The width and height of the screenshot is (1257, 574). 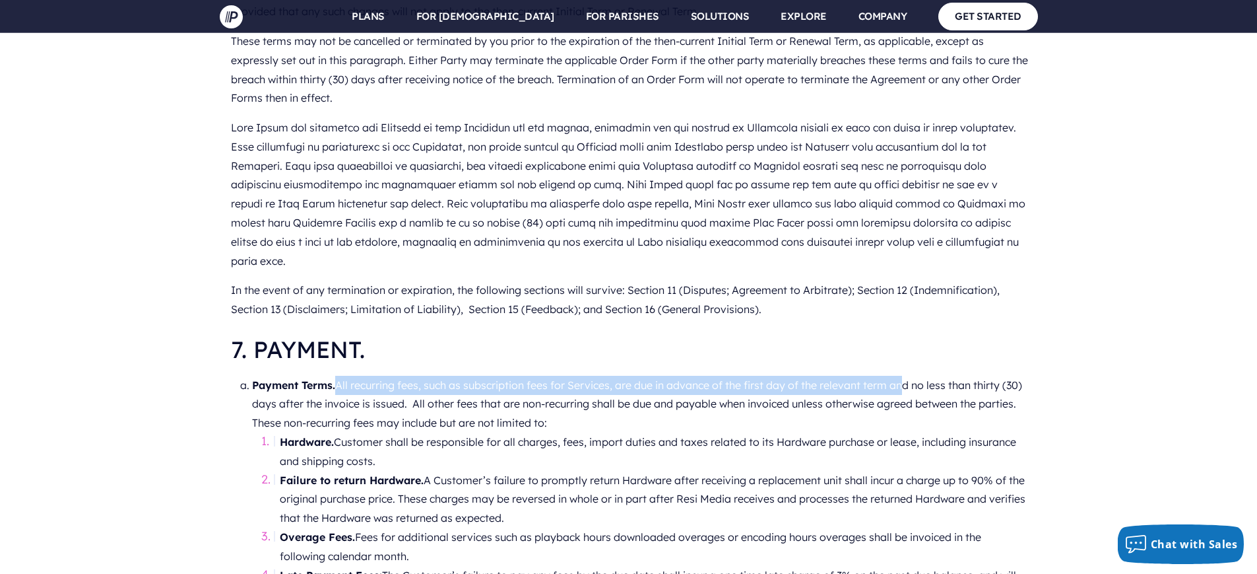 What do you see at coordinates (1195, 544) in the screenshot?
I see `span: Chat with Sales` at bounding box center [1195, 544].